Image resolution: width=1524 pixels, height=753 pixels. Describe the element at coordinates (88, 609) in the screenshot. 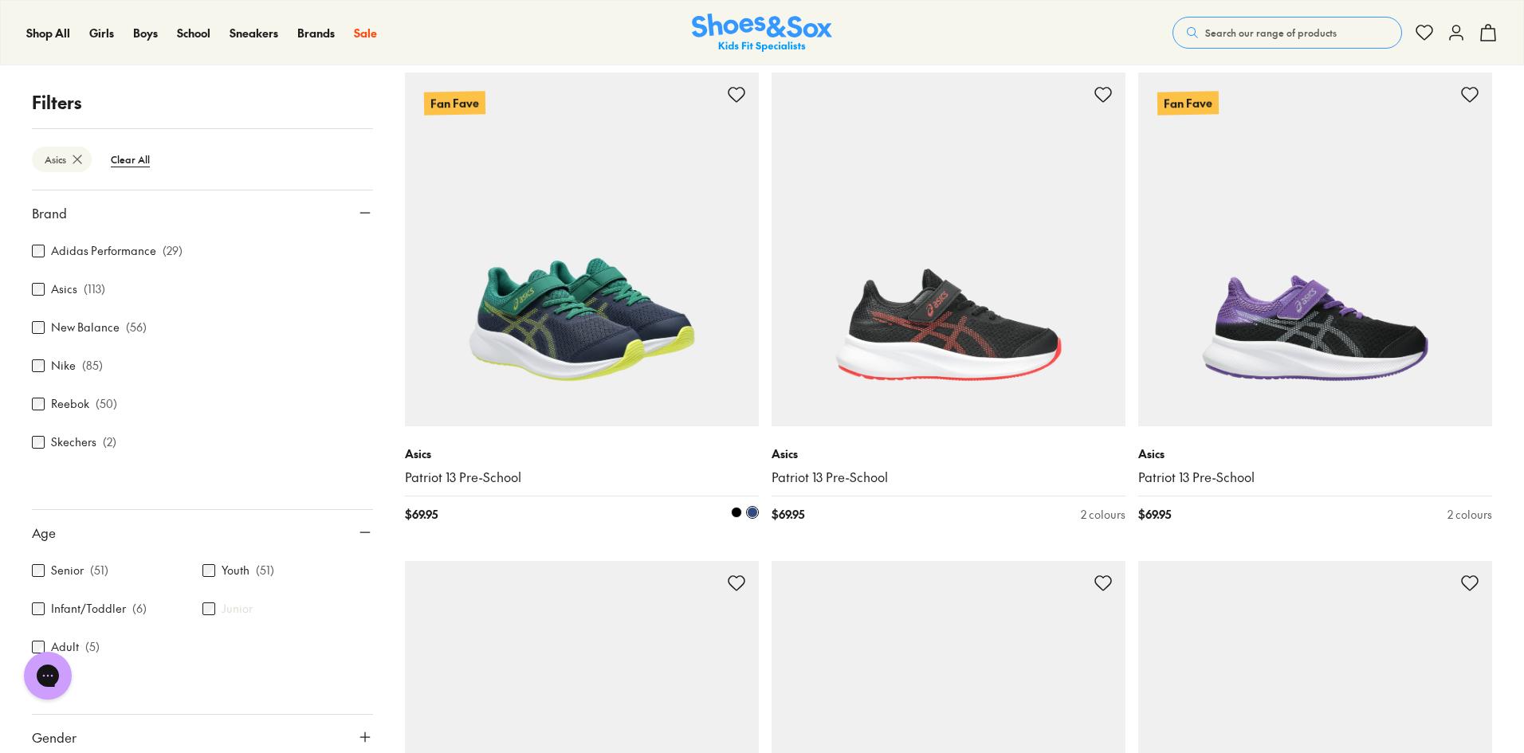

I see `label: Infant/Toddler` at that location.